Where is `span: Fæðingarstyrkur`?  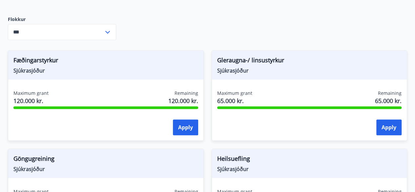
span: Fæðingarstyrkur is located at coordinates (106, 61).